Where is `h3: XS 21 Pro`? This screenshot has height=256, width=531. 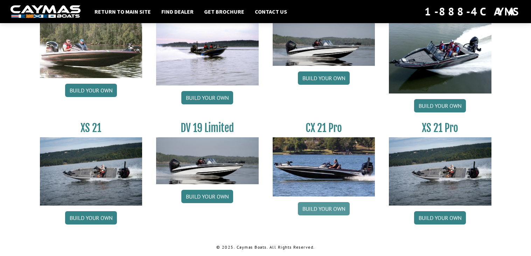
h3: XS 21 Pro is located at coordinates (440, 128).